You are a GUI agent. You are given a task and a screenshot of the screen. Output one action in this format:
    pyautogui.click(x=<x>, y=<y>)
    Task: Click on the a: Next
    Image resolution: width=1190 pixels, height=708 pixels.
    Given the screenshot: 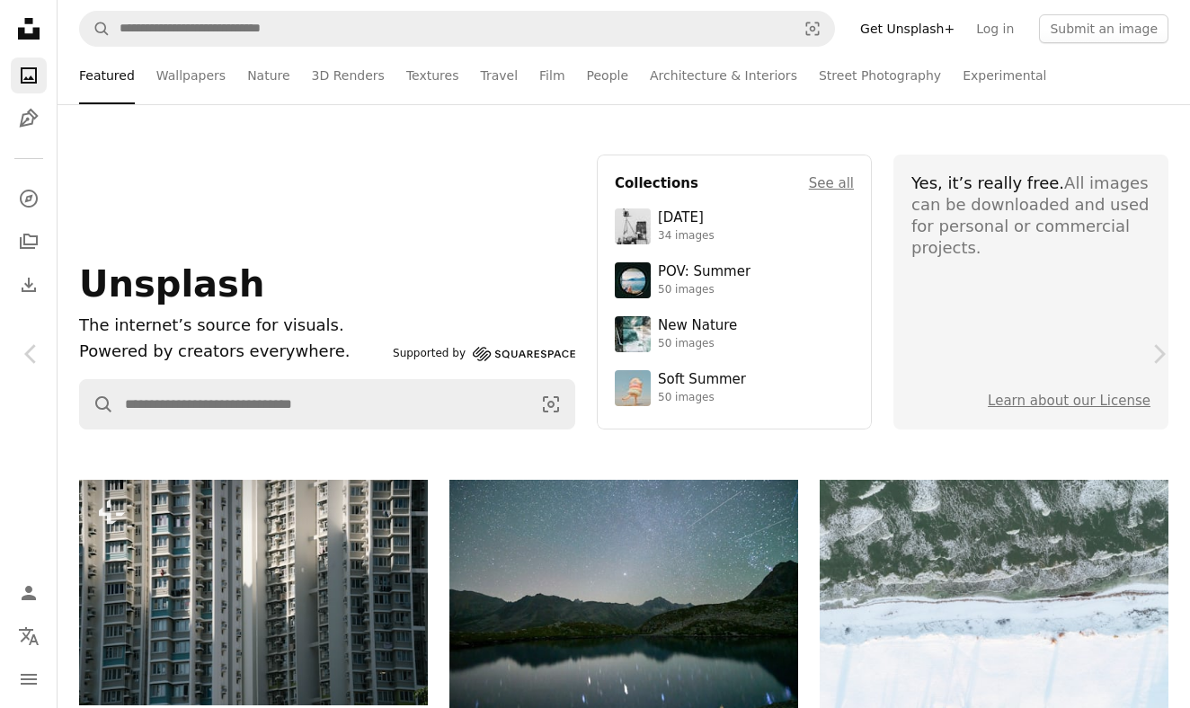 What is the action you would take?
    pyautogui.click(x=1158, y=354)
    